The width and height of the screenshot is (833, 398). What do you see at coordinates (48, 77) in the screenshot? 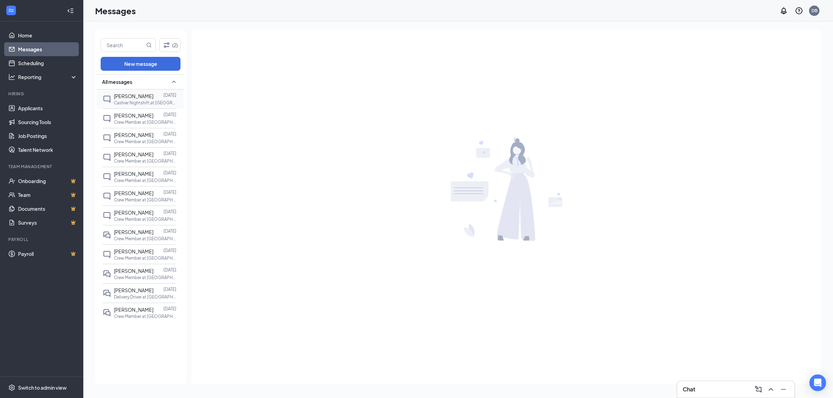
I see `div: Reporting` at bounding box center [48, 77].